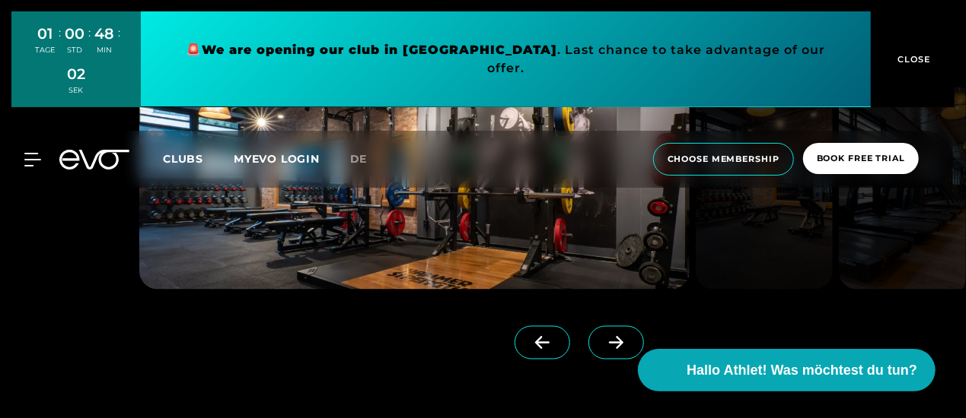 The width and height of the screenshot is (966, 418). What do you see at coordinates (76, 74) in the screenshot?
I see `div: 02` at bounding box center [76, 74].